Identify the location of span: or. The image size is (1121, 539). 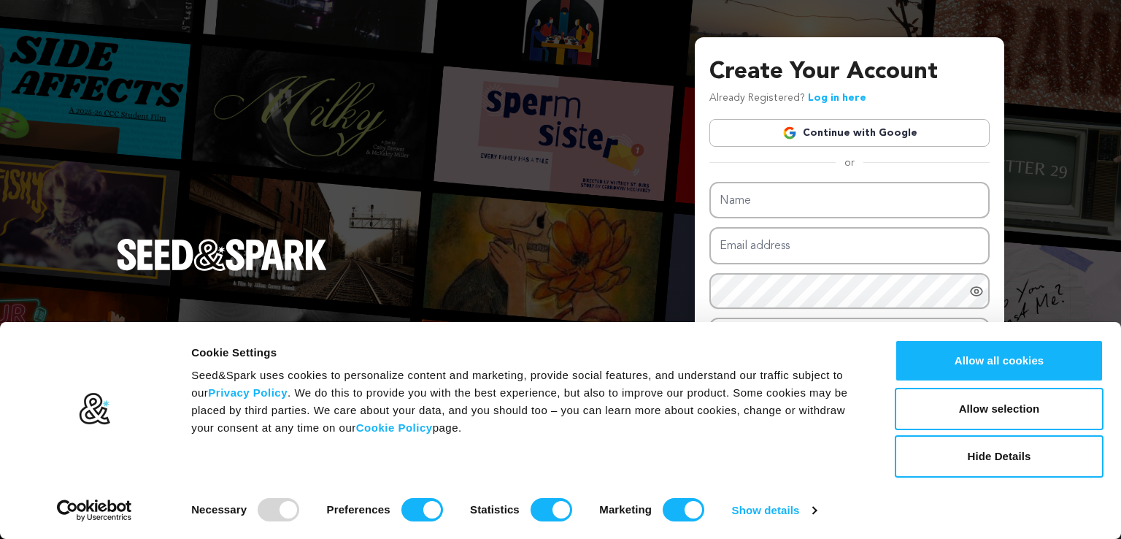
(850, 163).